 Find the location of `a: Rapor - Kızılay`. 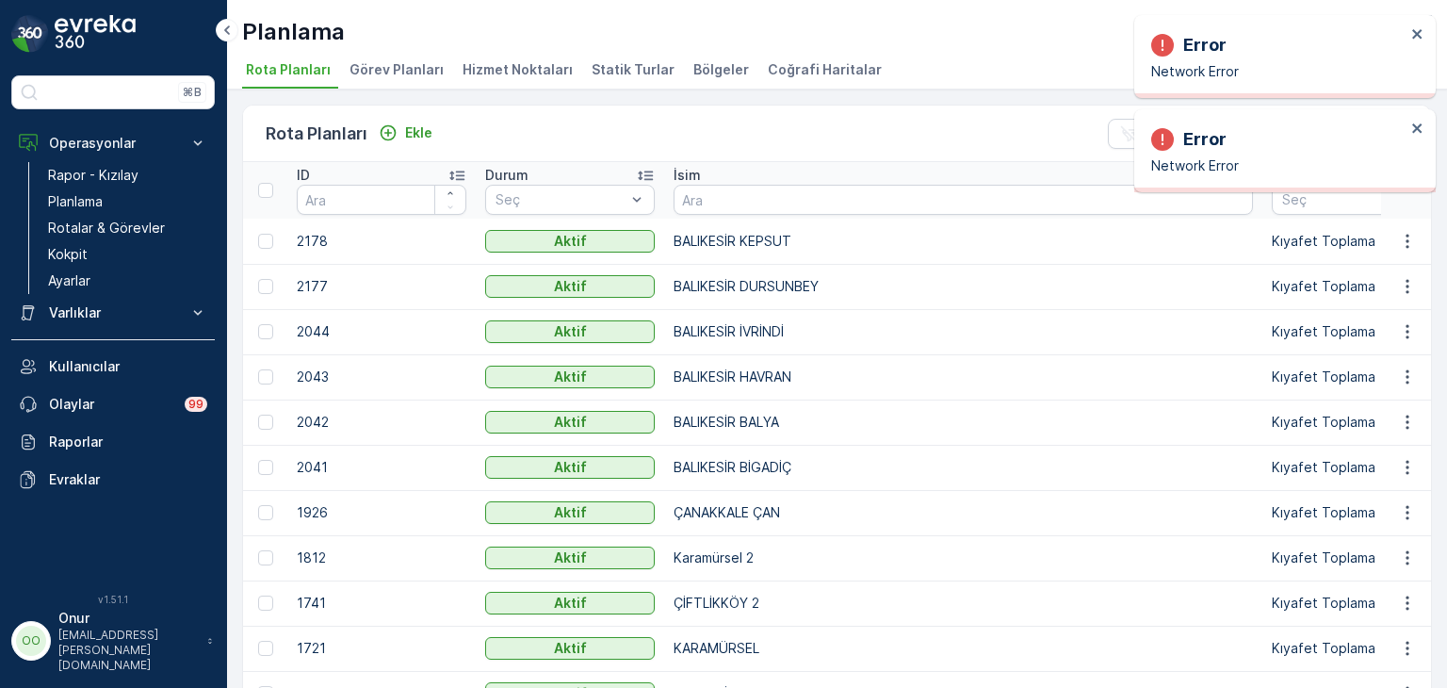

a: Rapor - Kızılay is located at coordinates (127, 175).